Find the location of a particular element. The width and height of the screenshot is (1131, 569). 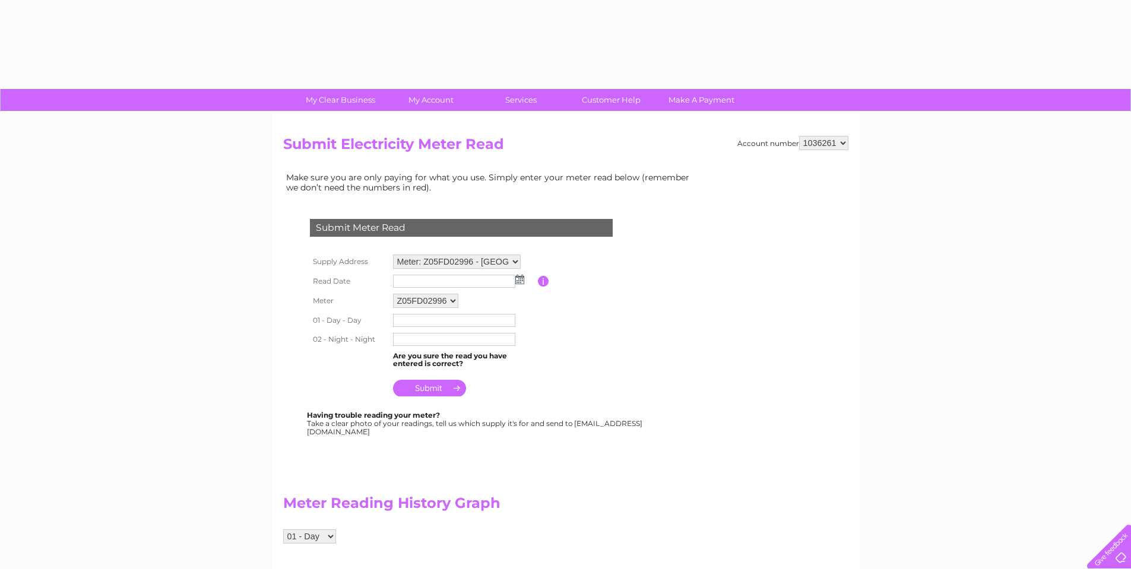

td: Make sure you are only paying for what you use. Simply enter your meter read below (remember we d... is located at coordinates (491, 182).